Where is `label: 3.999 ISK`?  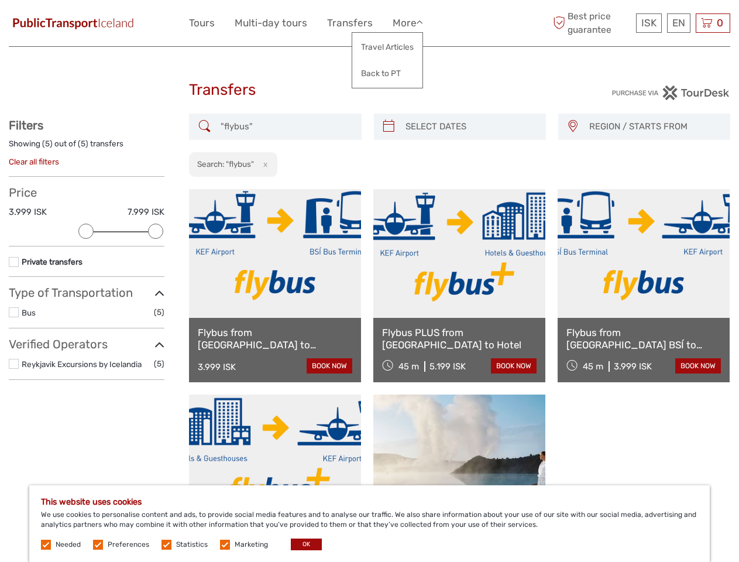 label: 3.999 ISK is located at coordinates (28, 212).